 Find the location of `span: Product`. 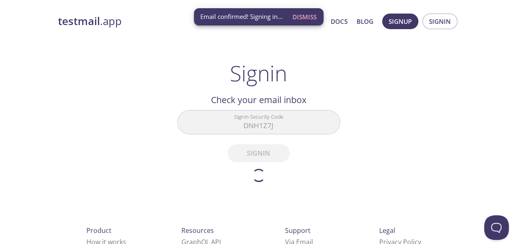

span: Product is located at coordinates (99, 231).